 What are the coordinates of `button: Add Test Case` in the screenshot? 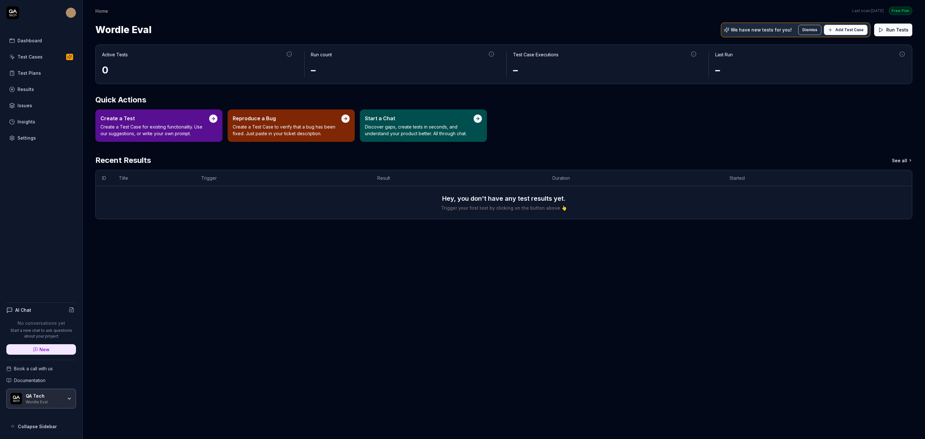 It's located at (846, 30).